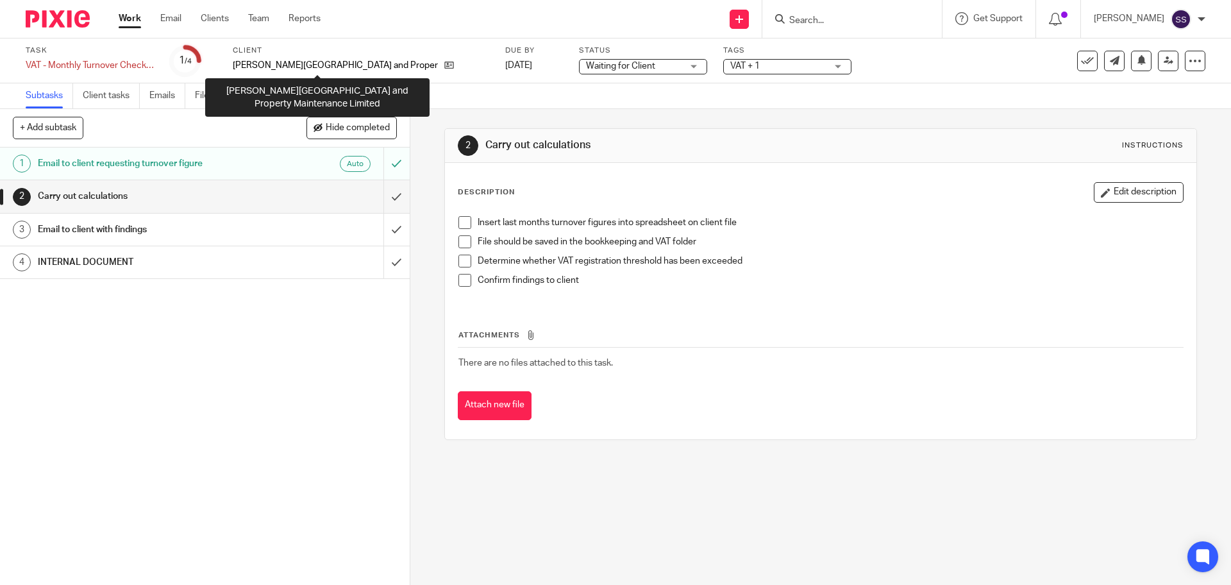 Image resolution: width=1231 pixels, height=585 pixels. Describe the element at coordinates (22, 230) in the screenshot. I see `div: 3` at that location.